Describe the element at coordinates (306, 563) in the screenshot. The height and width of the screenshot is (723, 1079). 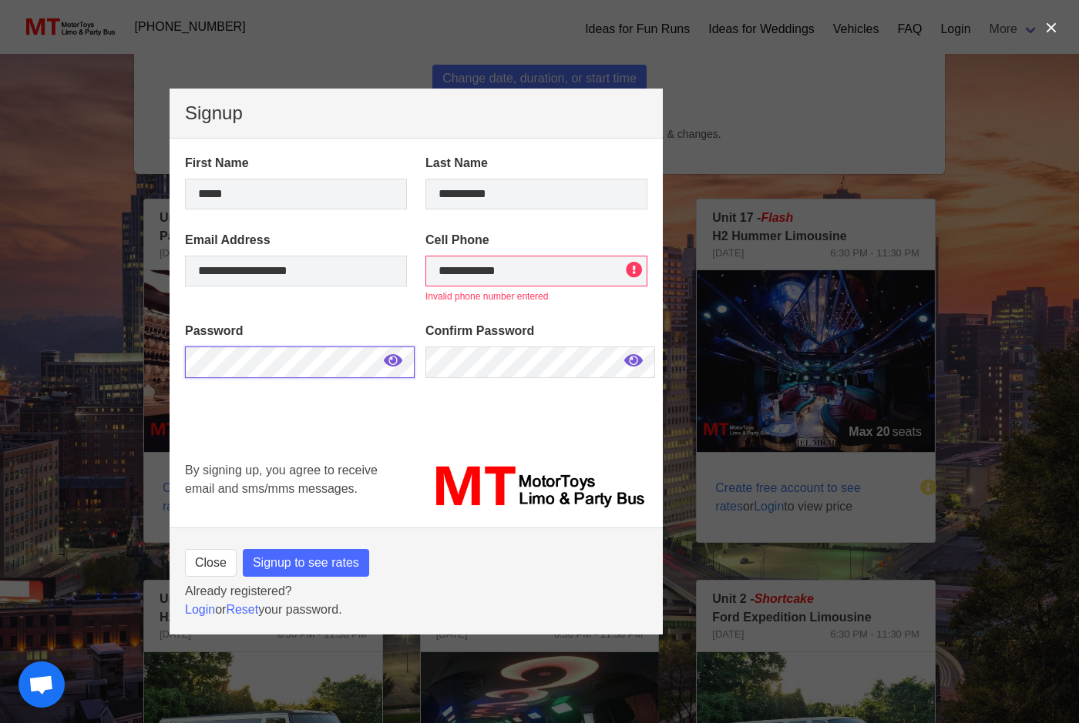
I see `span: Signup to see rates` at that location.